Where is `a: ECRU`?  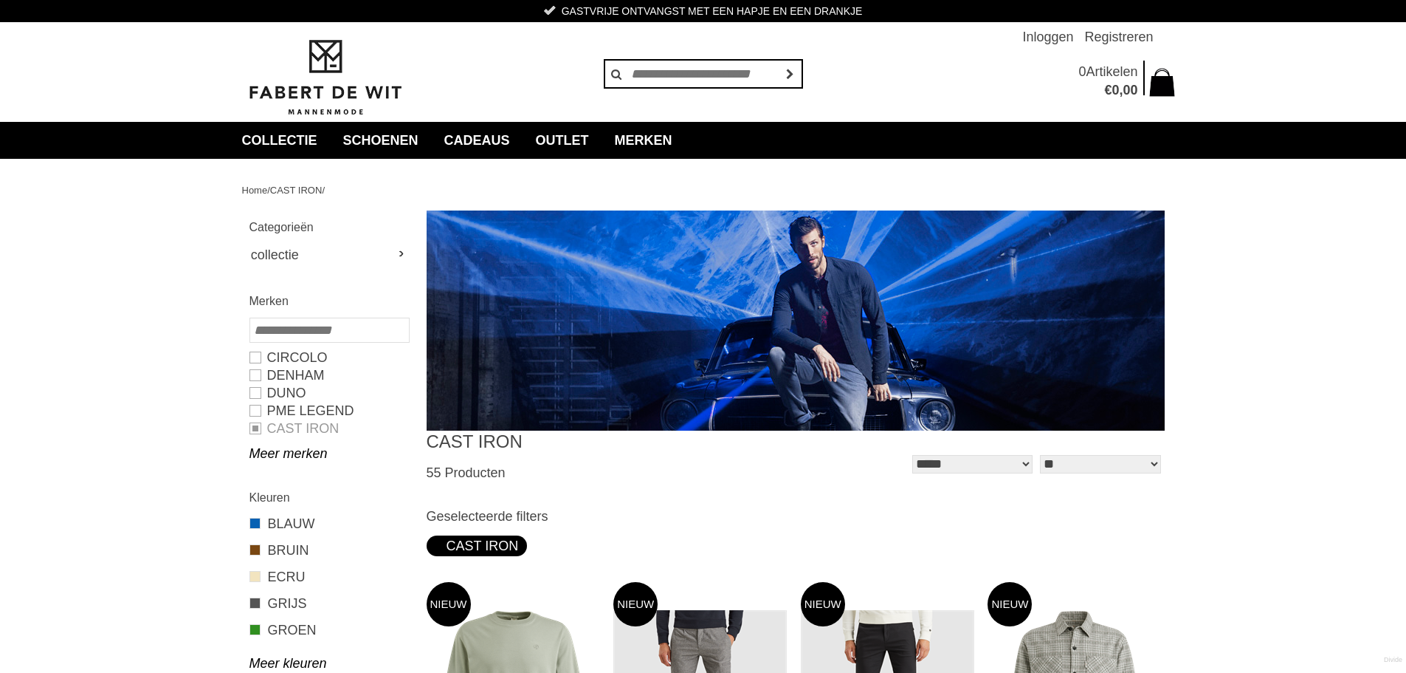 a: ECRU is located at coordinates (329, 577).